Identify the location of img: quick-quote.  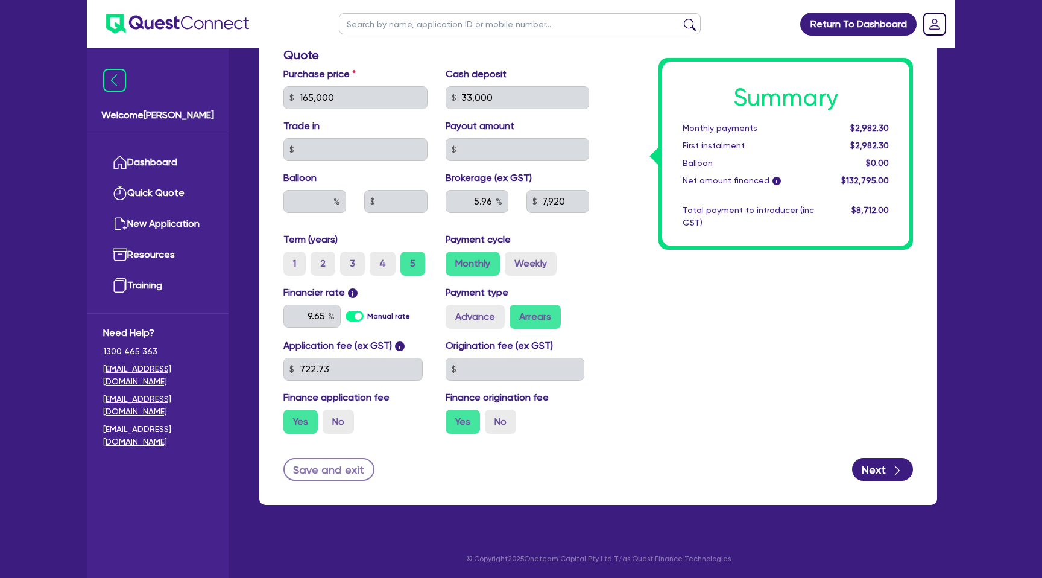
(120, 193).